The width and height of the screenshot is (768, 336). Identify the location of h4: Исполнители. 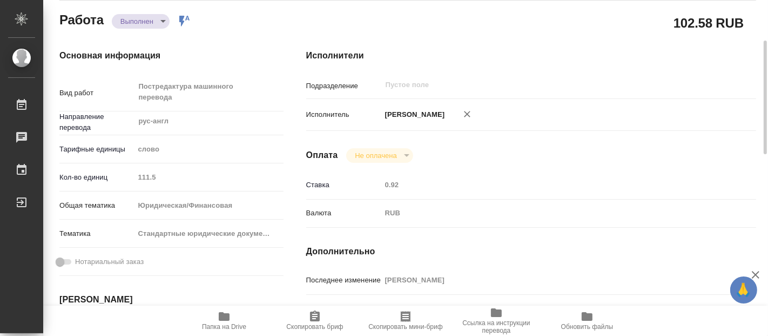
(531, 56).